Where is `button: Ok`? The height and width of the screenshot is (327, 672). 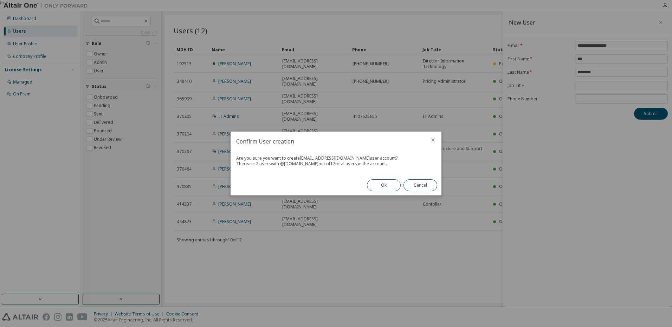 button: Ok is located at coordinates (384, 185).